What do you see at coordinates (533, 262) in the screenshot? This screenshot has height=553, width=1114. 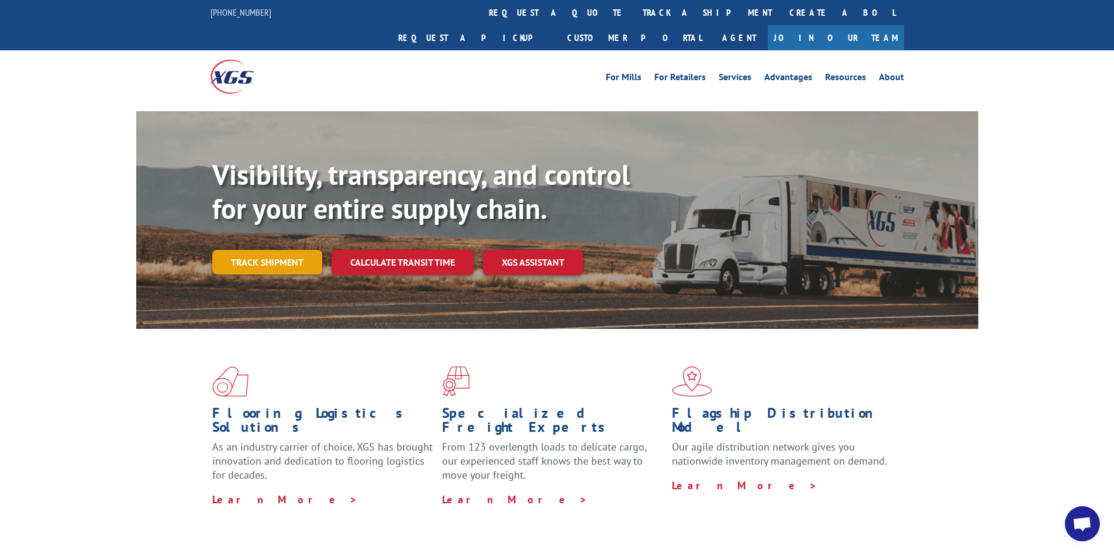 I see `a: XGS ASSISTANT` at bounding box center [533, 262].